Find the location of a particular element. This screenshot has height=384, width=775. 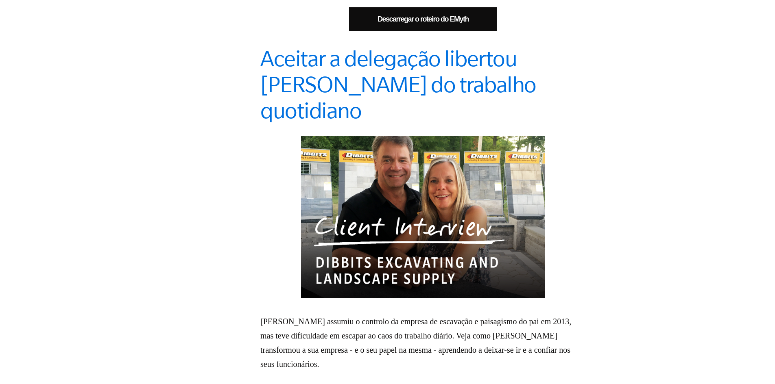

div: Widget de chat is located at coordinates (755, 365).